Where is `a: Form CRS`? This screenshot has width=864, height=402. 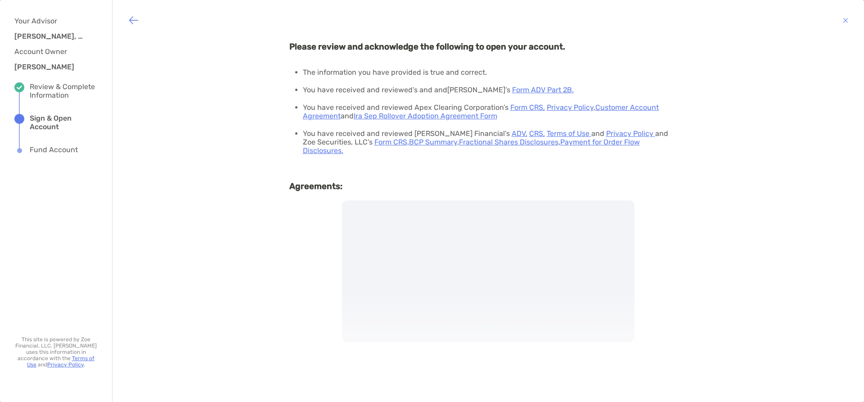
a: Form CRS is located at coordinates (390, 142).